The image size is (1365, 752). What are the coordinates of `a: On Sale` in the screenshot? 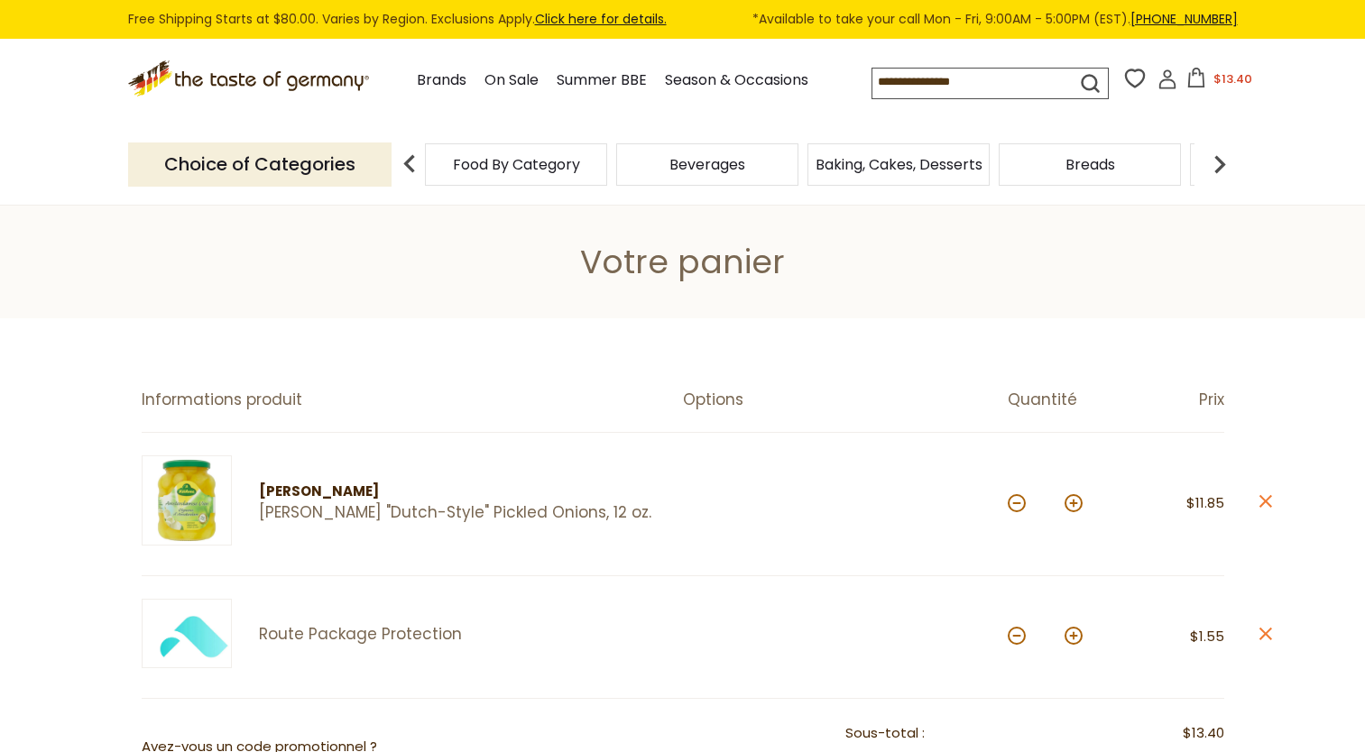 It's located at (511, 80).